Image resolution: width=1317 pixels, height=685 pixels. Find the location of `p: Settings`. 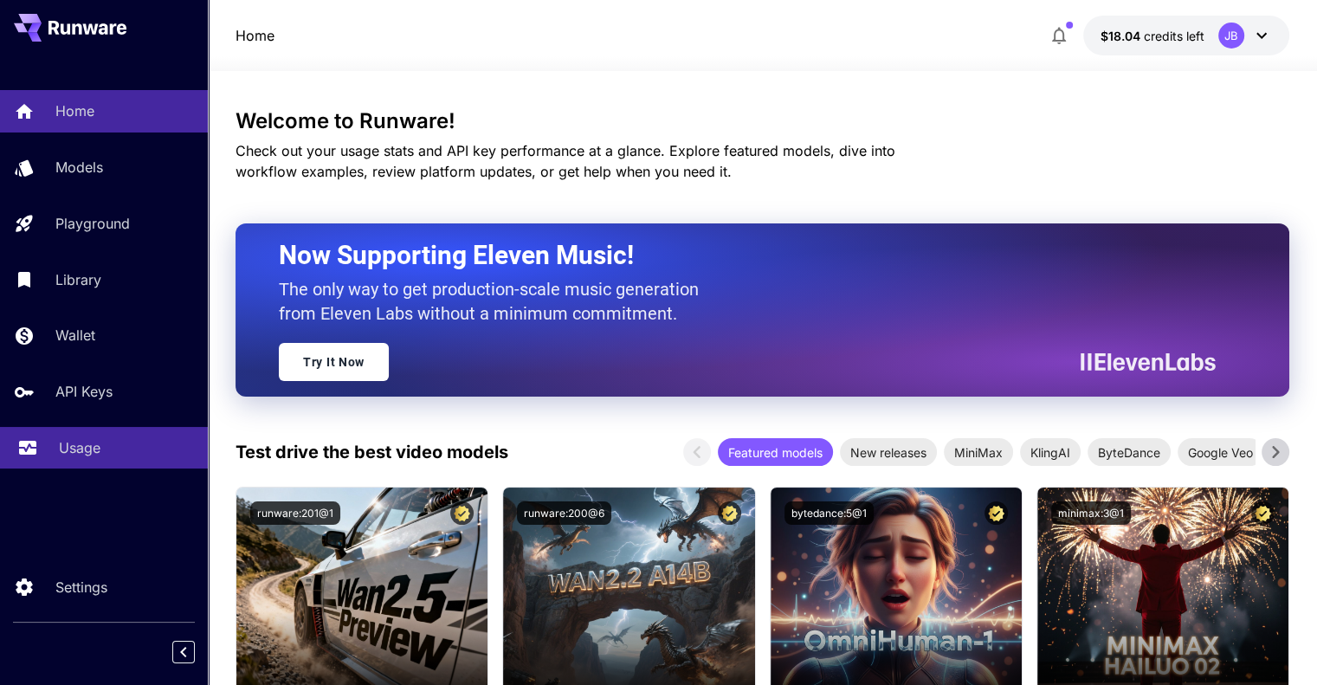

p: Settings is located at coordinates (81, 587).